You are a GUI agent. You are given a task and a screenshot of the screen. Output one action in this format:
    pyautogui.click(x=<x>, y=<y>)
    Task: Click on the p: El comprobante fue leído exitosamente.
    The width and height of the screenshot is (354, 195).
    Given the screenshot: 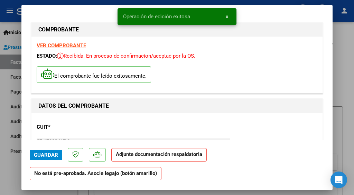 What is the action you would take?
    pyautogui.click(x=94, y=75)
    